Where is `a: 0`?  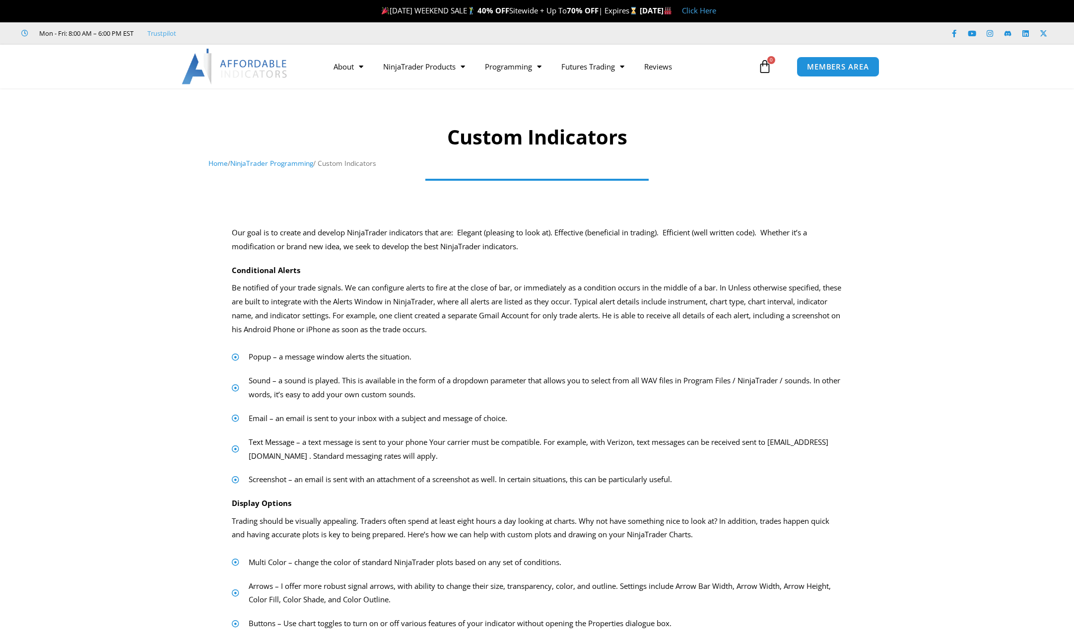 a: 0 is located at coordinates (765, 67).